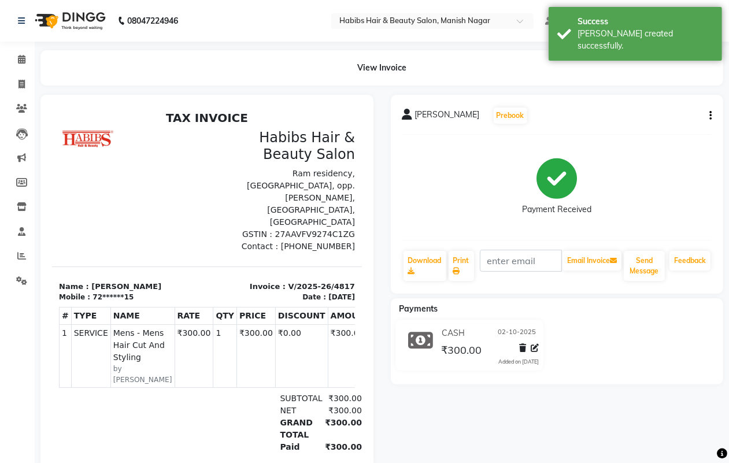 The width and height of the screenshot is (729, 463). Describe the element at coordinates (644, 266) in the screenshot. I see `button: Send Message` at that location.